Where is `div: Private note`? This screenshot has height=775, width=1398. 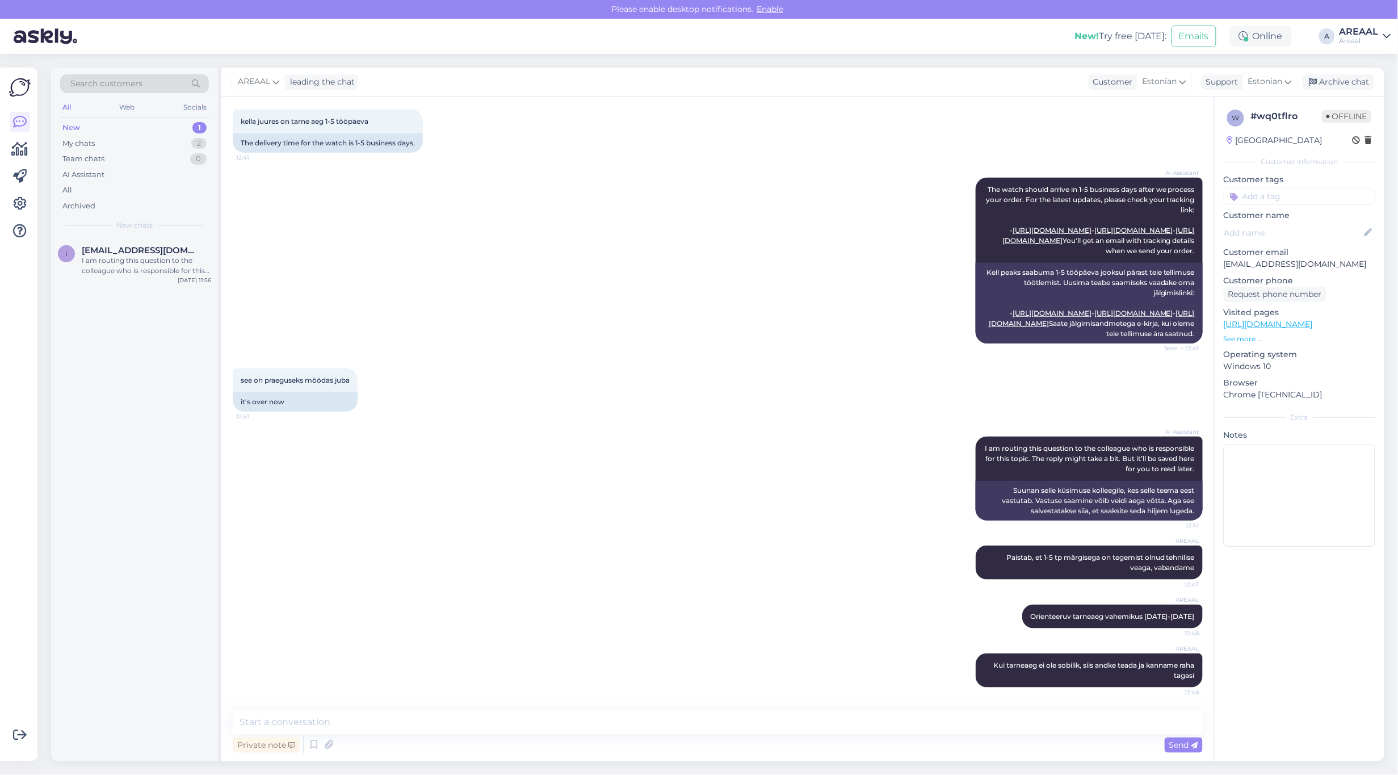
div: Private note is located at coordinates (266, 745).